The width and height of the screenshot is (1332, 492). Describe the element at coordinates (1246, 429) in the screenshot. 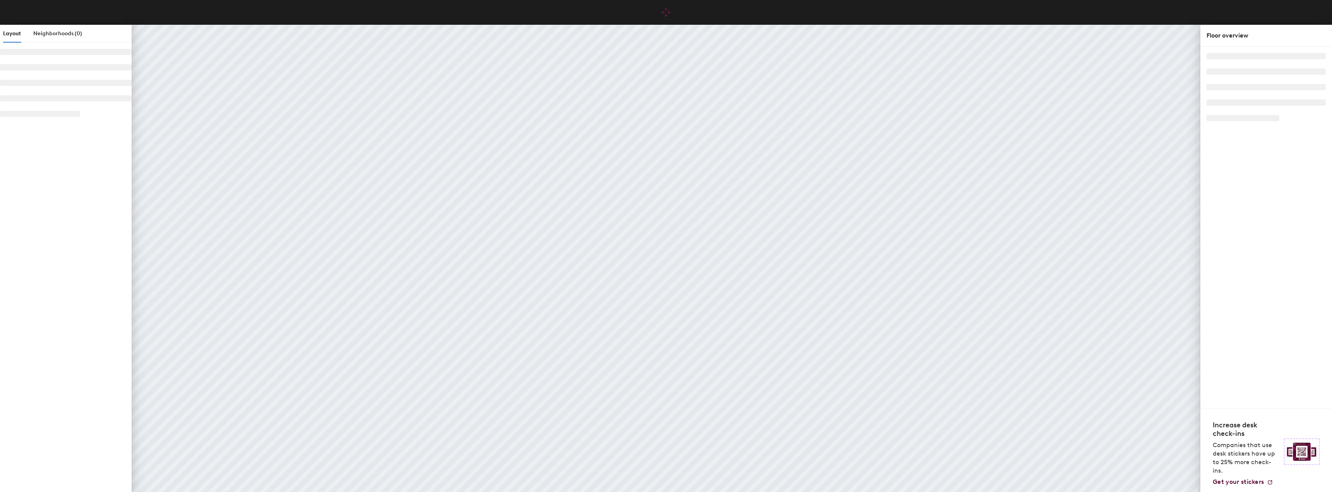

I see `h4: Increase desk check-ins` at that location.